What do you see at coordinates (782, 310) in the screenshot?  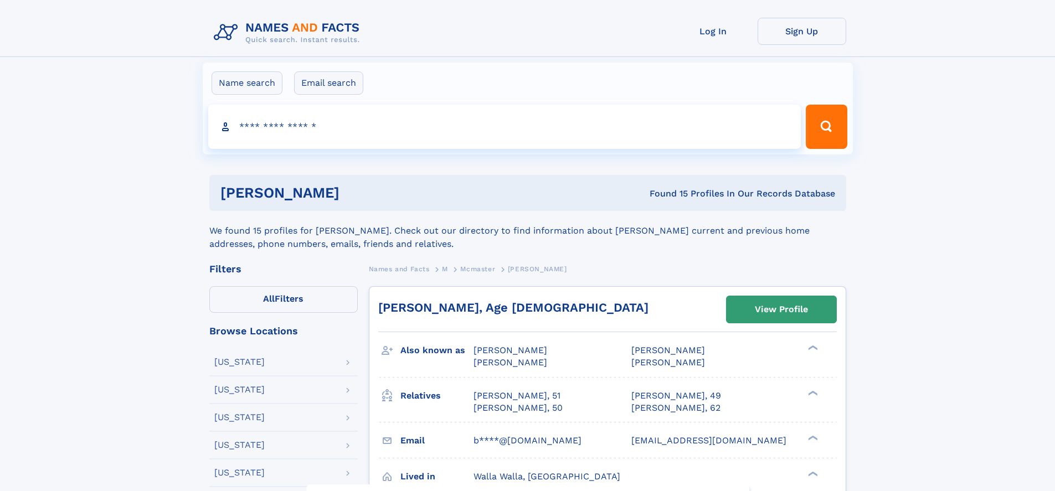 I see `a: View Profile` at bounding box center [782, 310].